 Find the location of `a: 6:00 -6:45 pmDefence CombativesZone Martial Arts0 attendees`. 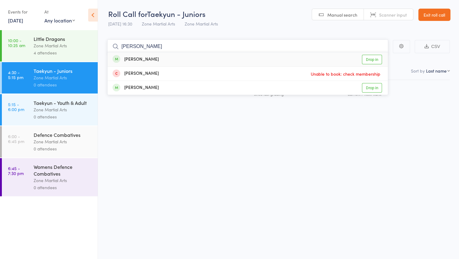

a: 6:00 -6:45 pmDefence CombativesZone Martial Arts0 attendees is located at coordinates (50, 142).